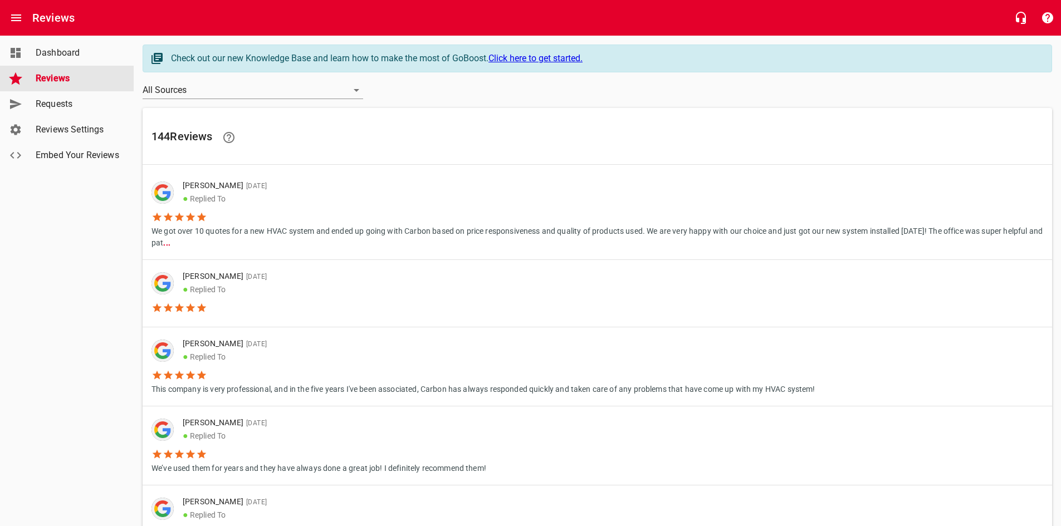 The width and height of the screenshot is (1061, 526). What do you see at coordinates (78, 53) in the screenshot?
I see `span: Dashboard` at bounding box center [78, 53].